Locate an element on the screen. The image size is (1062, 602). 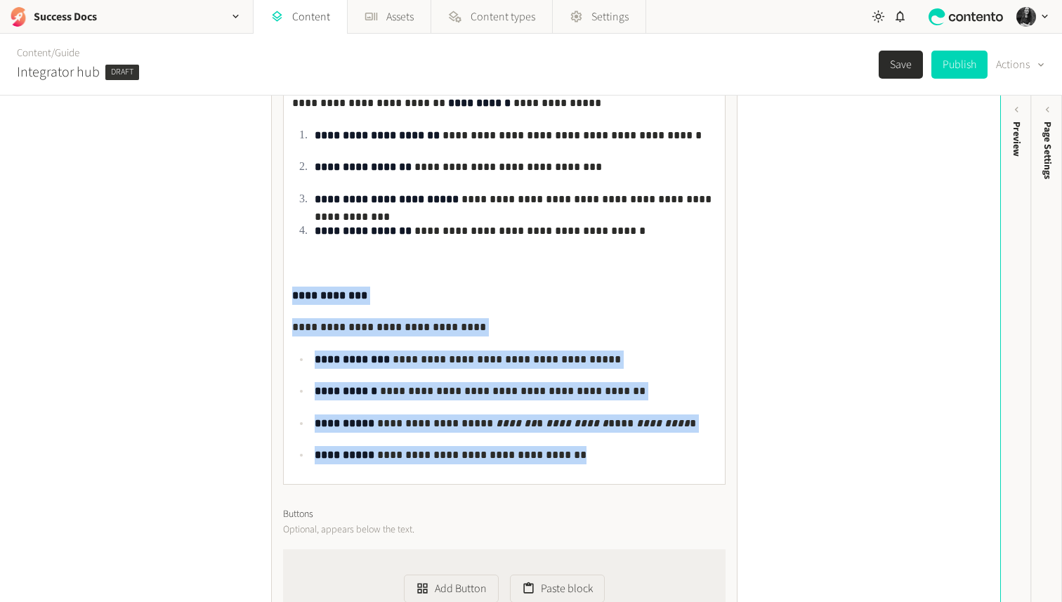
a: Content is located at coordinates (34, 53).